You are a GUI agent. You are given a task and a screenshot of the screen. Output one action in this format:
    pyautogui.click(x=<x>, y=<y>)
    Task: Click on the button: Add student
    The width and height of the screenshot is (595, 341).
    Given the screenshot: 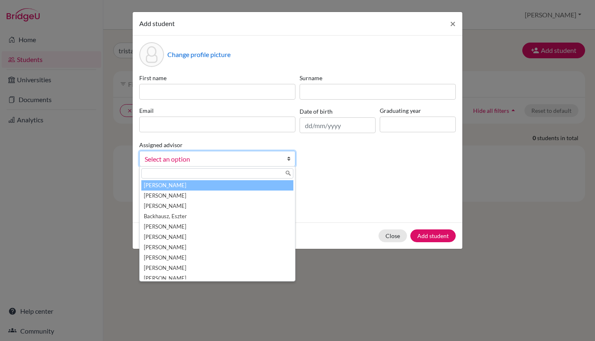 What is the action you would take?
    pyautogui.click(x=433, y=236)
    